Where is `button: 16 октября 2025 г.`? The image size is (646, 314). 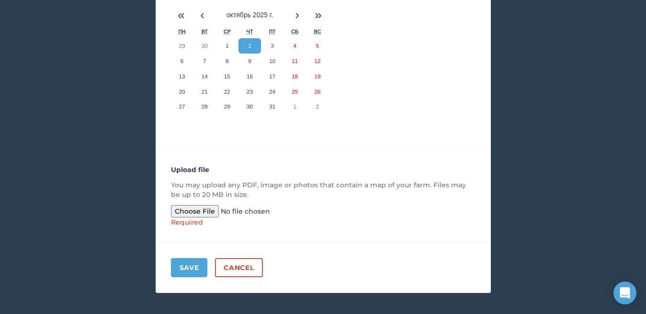
button: 16 октября 2025 г. is located at coordinates (249, 77).